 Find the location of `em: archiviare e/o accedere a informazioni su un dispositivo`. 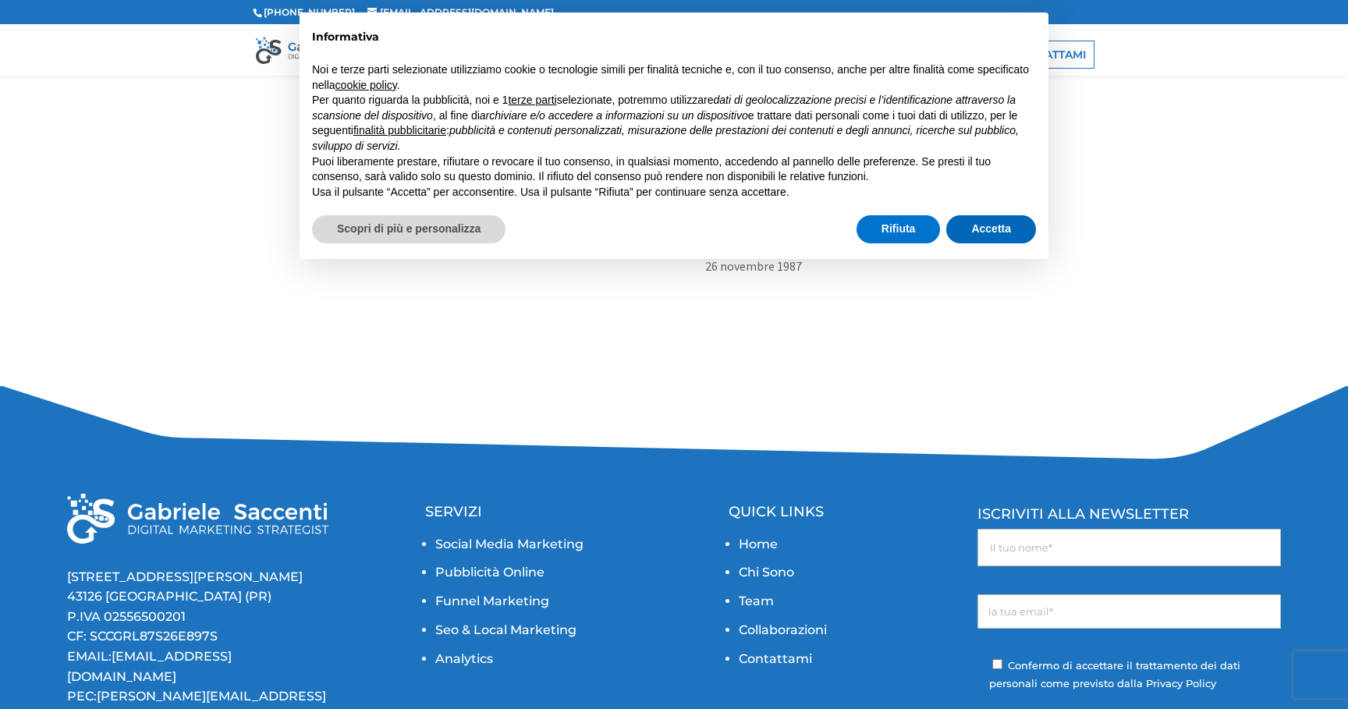

em: archiviare e/o accedere a informazioni su un dispositivo is located at coordinates (614, 115).